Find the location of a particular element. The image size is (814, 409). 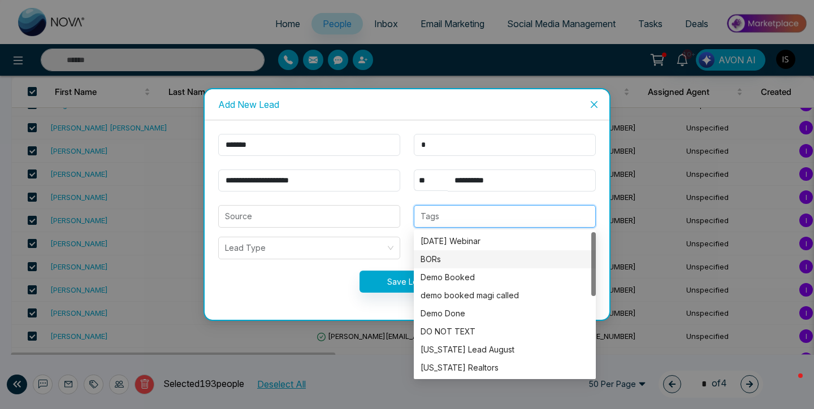

div: Florida Lead August is located at coordinates (505, 350).